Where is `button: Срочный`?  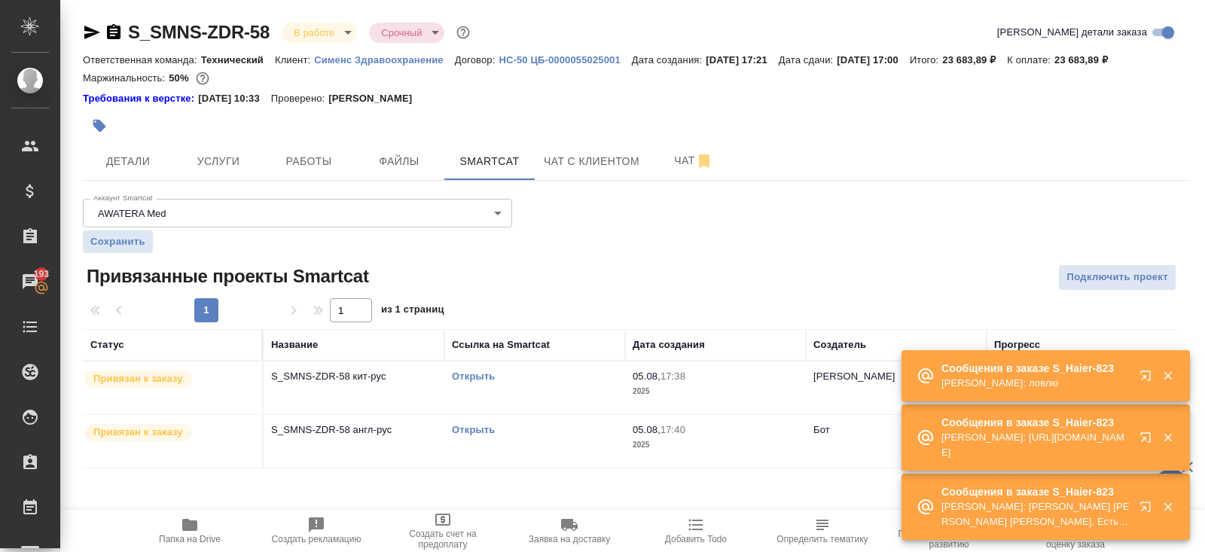
button: Срочный is located at coordinates (402, 32).